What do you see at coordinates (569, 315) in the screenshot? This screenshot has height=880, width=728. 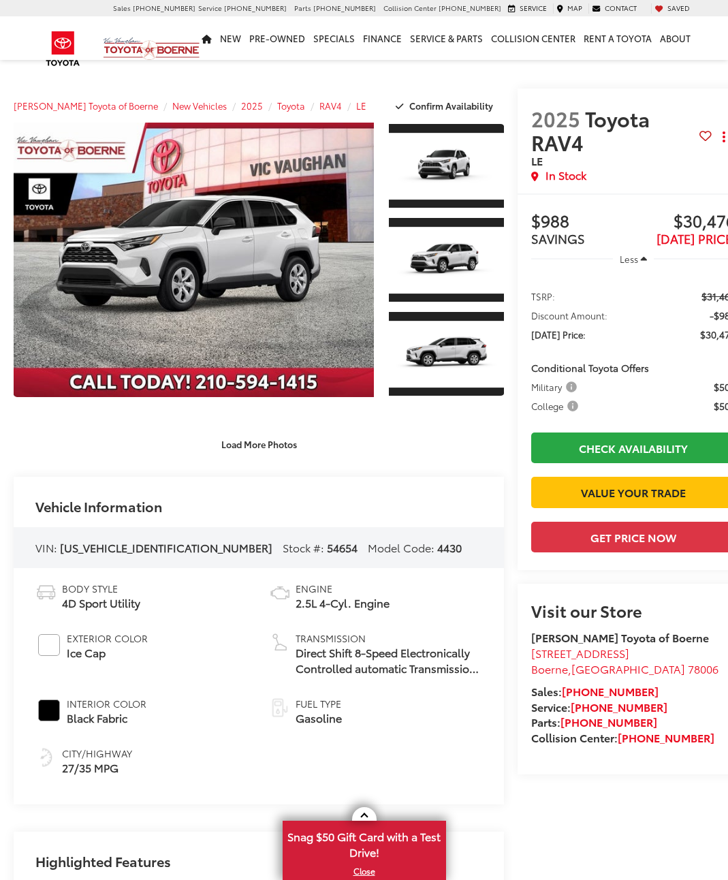 I see `span: Discount Amount:` at bounding box center [569, 315].